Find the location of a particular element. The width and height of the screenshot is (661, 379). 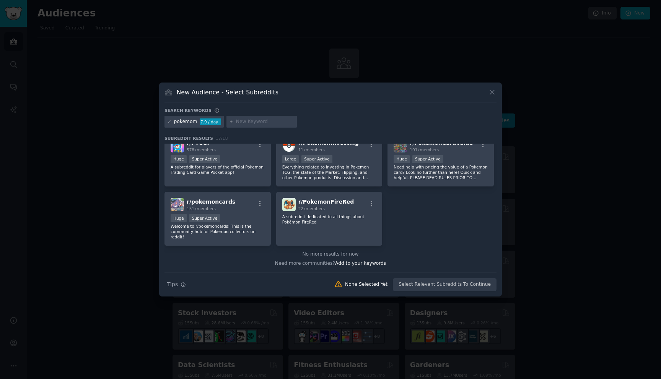

div: None Selected Yet is located at coordinates (366, 285).